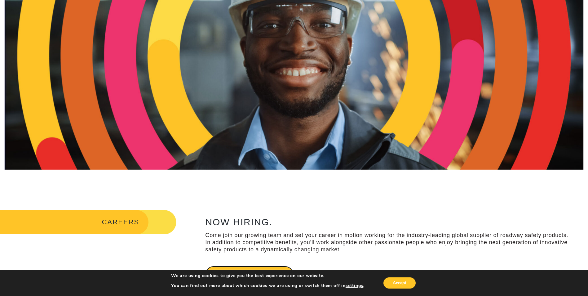 The height and width of the screenshot is (296, 588). Describe the element at coordinates (400, 283) in the screenshot. I see `button: Accept` at that location.